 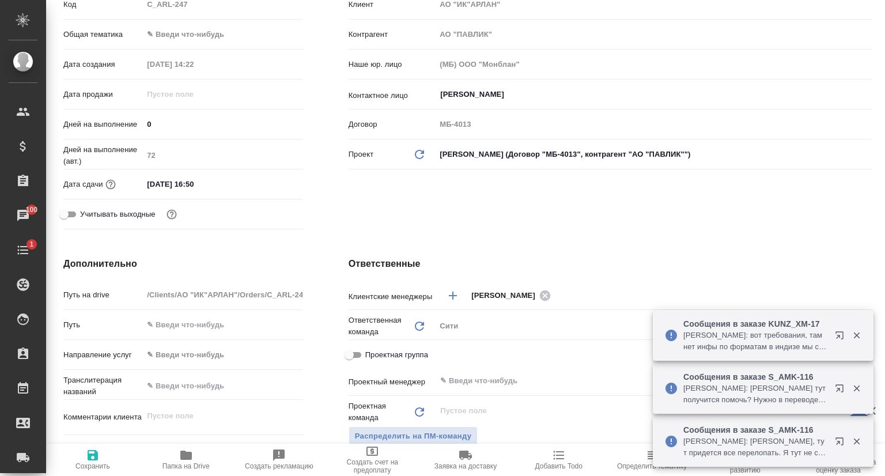 I want to click on button: Если добавить услуги и заполнить их объемом, то дата рассчитается автоматически, so click(x=111, y=184).